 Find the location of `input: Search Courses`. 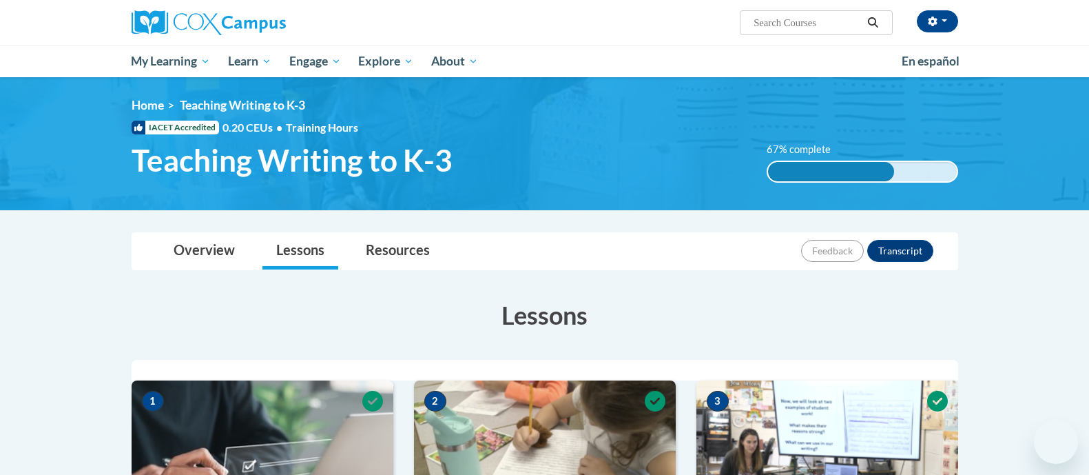

input: Search Courses is located at coordinates (807, 23).